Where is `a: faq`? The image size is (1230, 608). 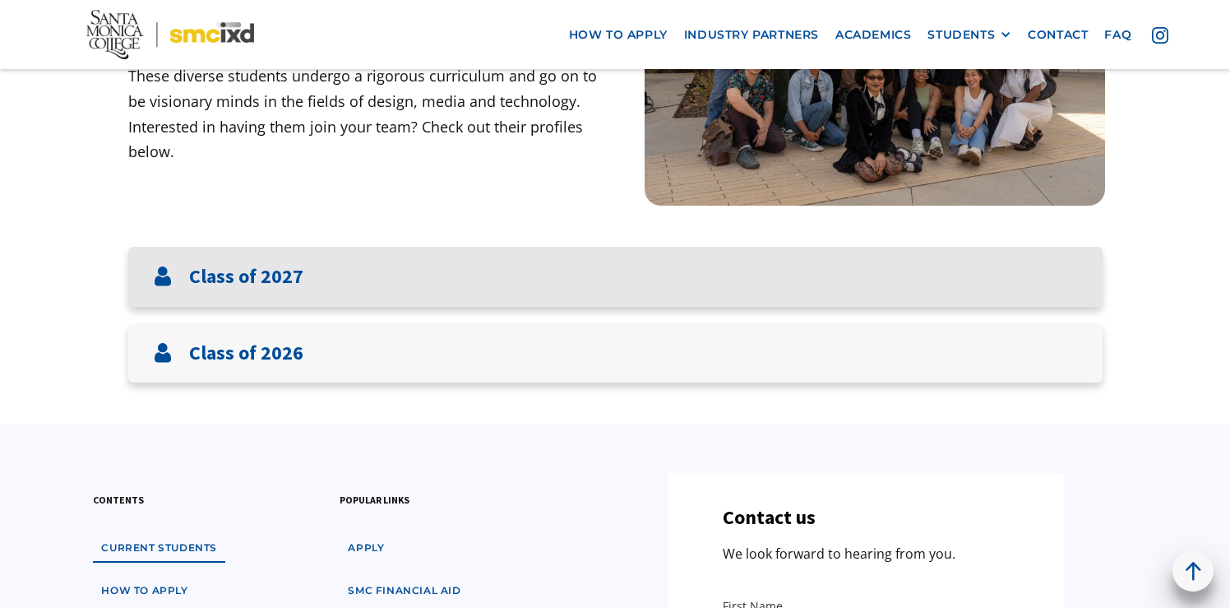 a: faq is located at coordinates (1118, 34).